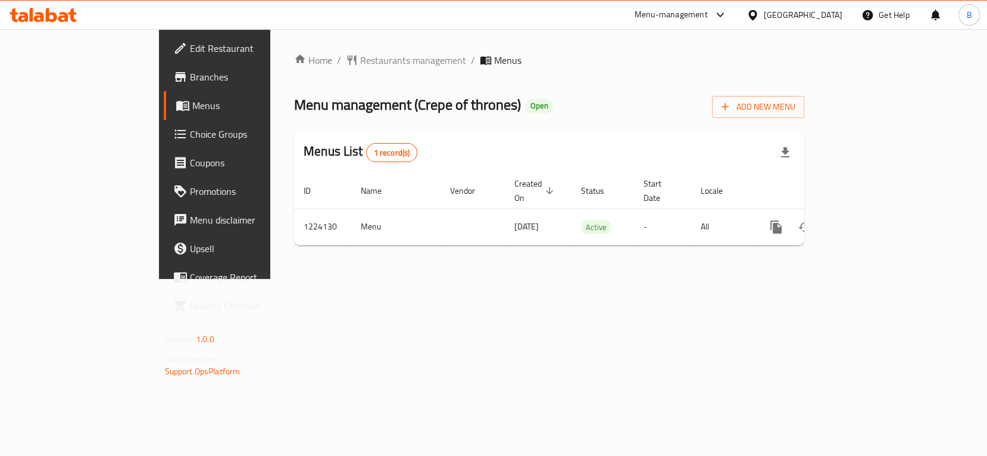 This screenshot has height=456, width=987. I want to click on button: Change Status, so click(805, 227).